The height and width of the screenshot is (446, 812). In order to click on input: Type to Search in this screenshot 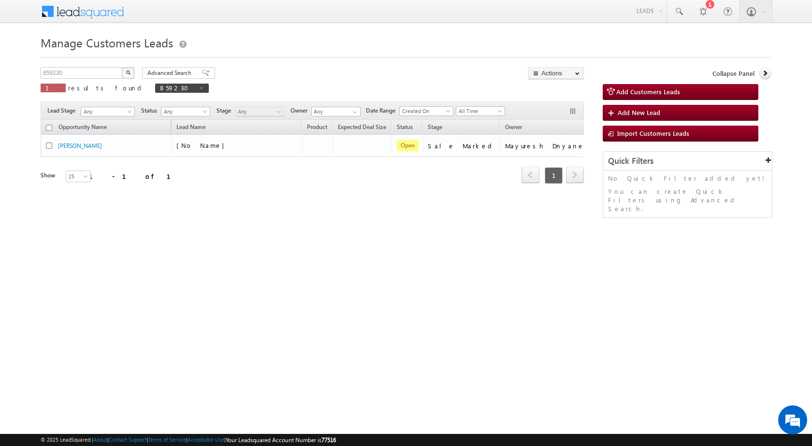, I will do `click(336, 112)`.